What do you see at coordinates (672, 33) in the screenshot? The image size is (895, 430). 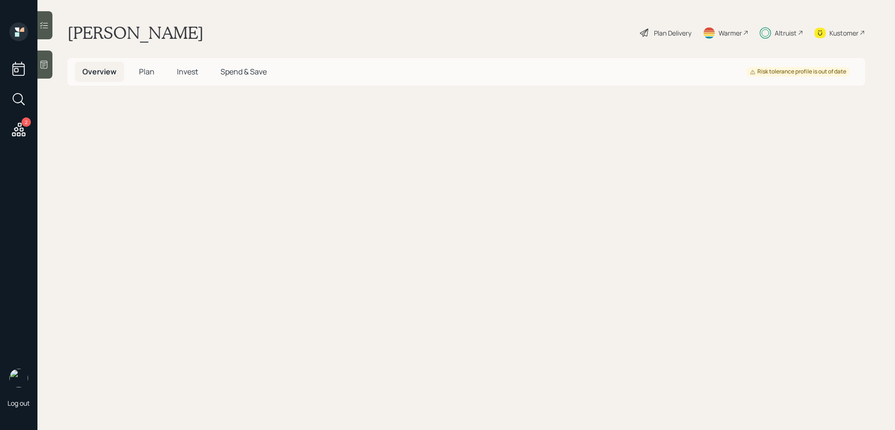 I see `div: Plan Delivery` at bounding box center [672, 33].